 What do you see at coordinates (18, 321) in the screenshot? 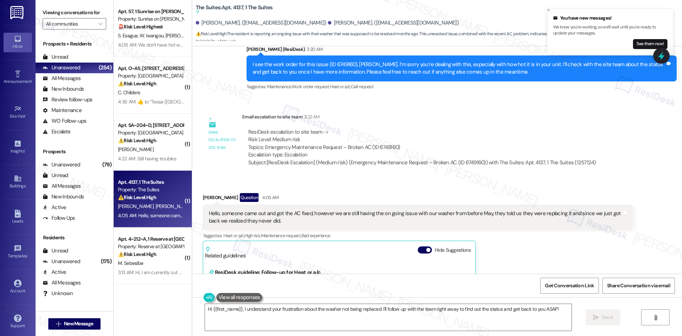
I see `a: Support` at bounding box center [18, 321].